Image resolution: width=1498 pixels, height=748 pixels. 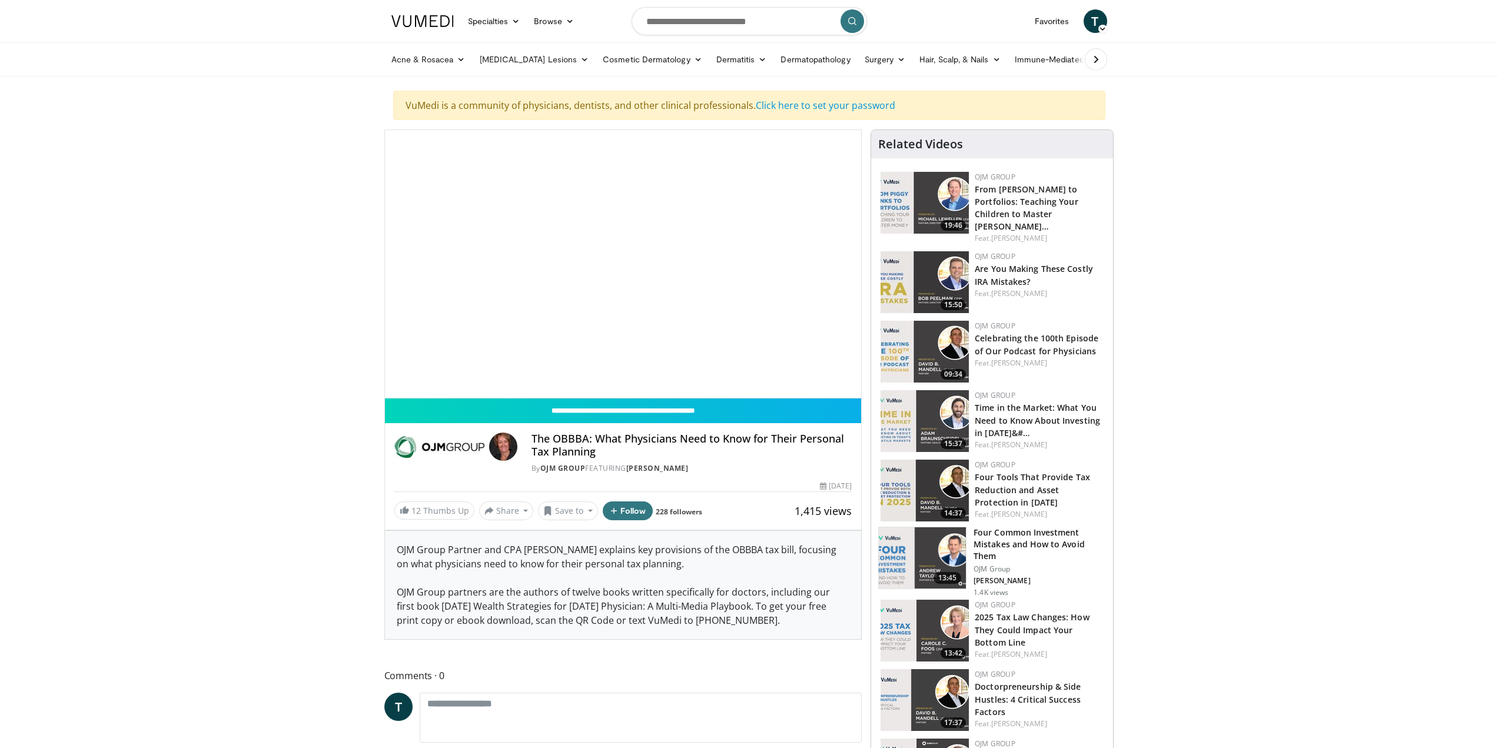 What do you see at coordinates (924, 202) in the screenshot?
I see `img: 282c92bf-9480-4465-9a17-aeac8df0c943.150x105_q85_crop-smart_upscale.jpg` at bounding box center [924, 202].